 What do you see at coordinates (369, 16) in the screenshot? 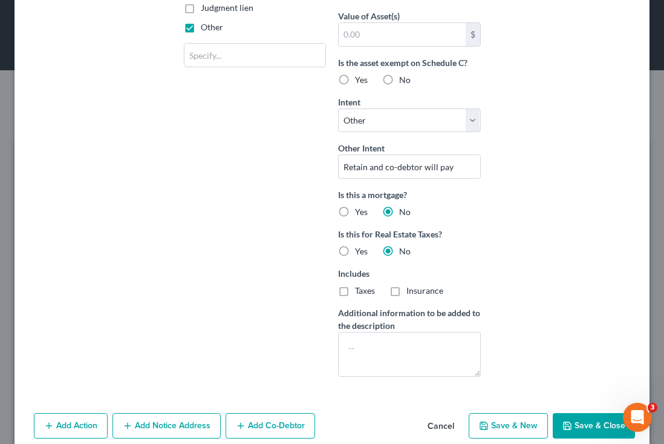
I see `label: Value of Asset(s)` at bounding box center [369, 16].